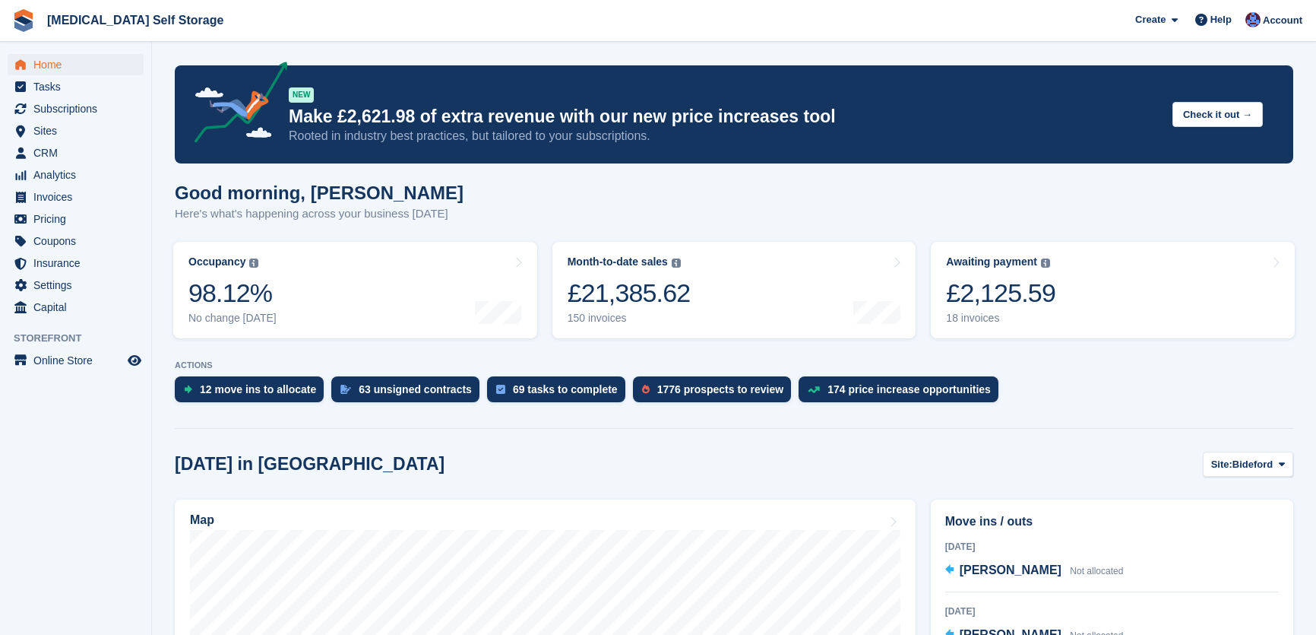 This screenshot has width=1316, height=635. Describe the element at coordinates (1248, 464) in the screenshot. I see `button: Site: Bideford` at that location.